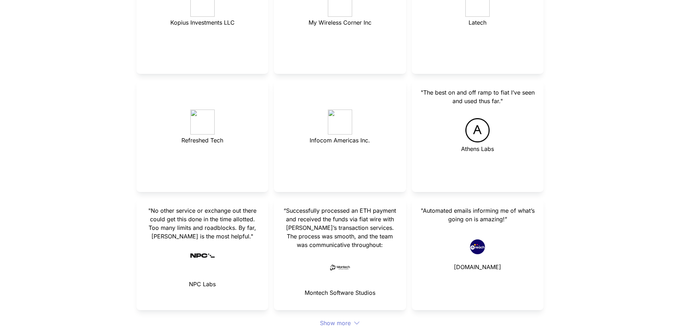 The image size is (680, 328). What do you see at coordinates (477, 22) in the screenshot?
I see `span: Latech` at bounding box center [477, 22].